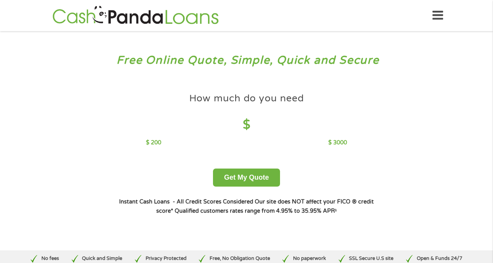  What do you see at coordinates (256, 210) in the screenshot?
I see `strong: Qualified customers rates range from 4.95% to 35.95% APR¹` at bounding box center [256, 210].